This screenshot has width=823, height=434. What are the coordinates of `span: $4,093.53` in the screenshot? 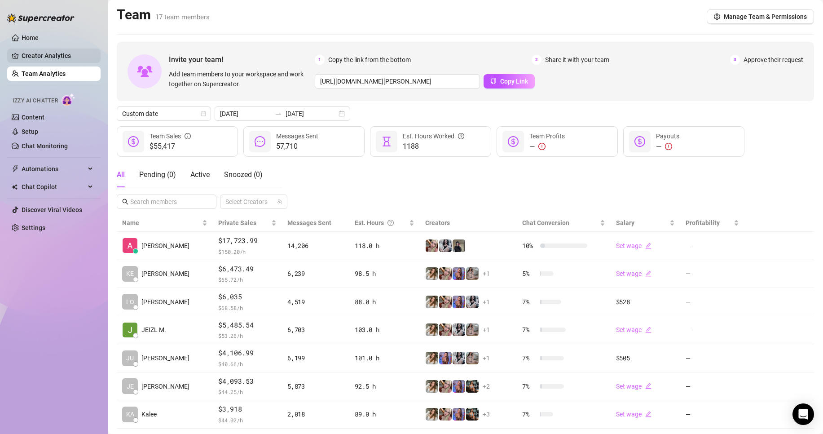 It's located at (247, 381).